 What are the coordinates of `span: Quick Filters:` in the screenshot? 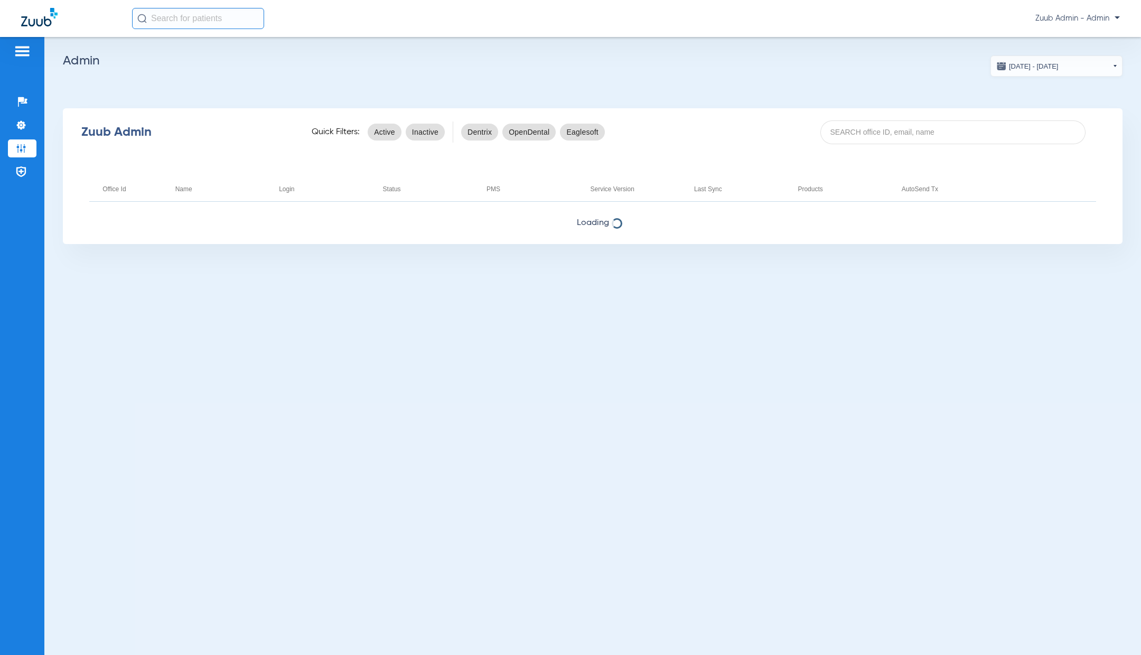 It's located at (335, 132).